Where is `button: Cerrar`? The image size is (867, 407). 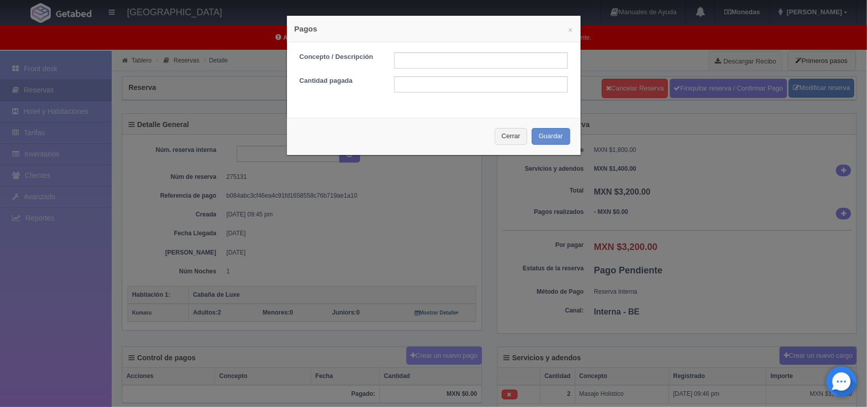 button: Cerrar is located at coordinates (511, 136).